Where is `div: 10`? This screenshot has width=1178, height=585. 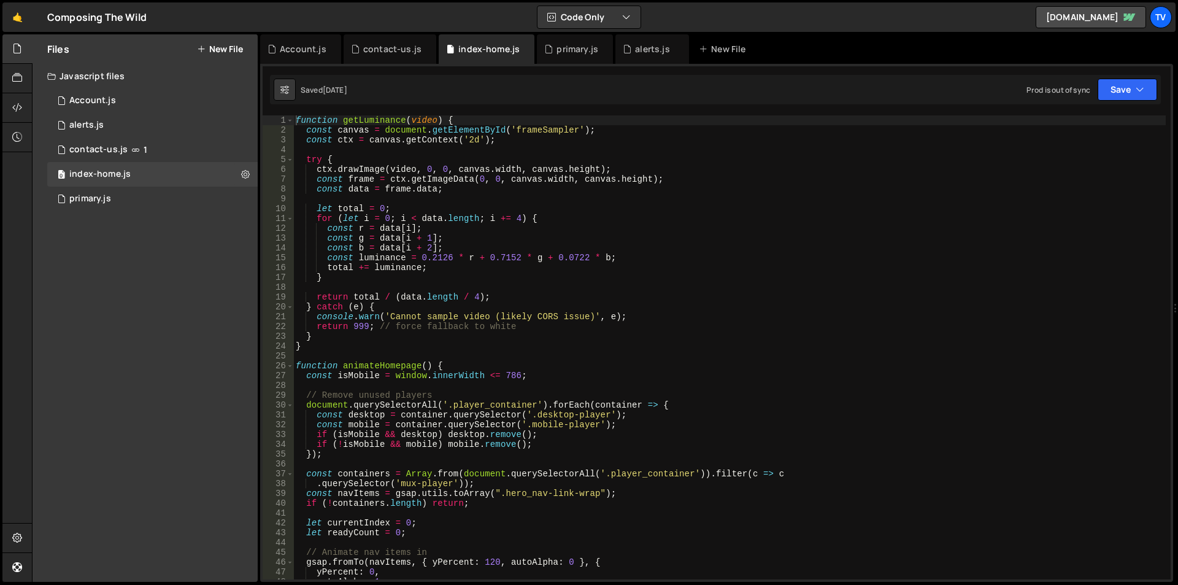 div: 10 is located at coordinates (278, 209).